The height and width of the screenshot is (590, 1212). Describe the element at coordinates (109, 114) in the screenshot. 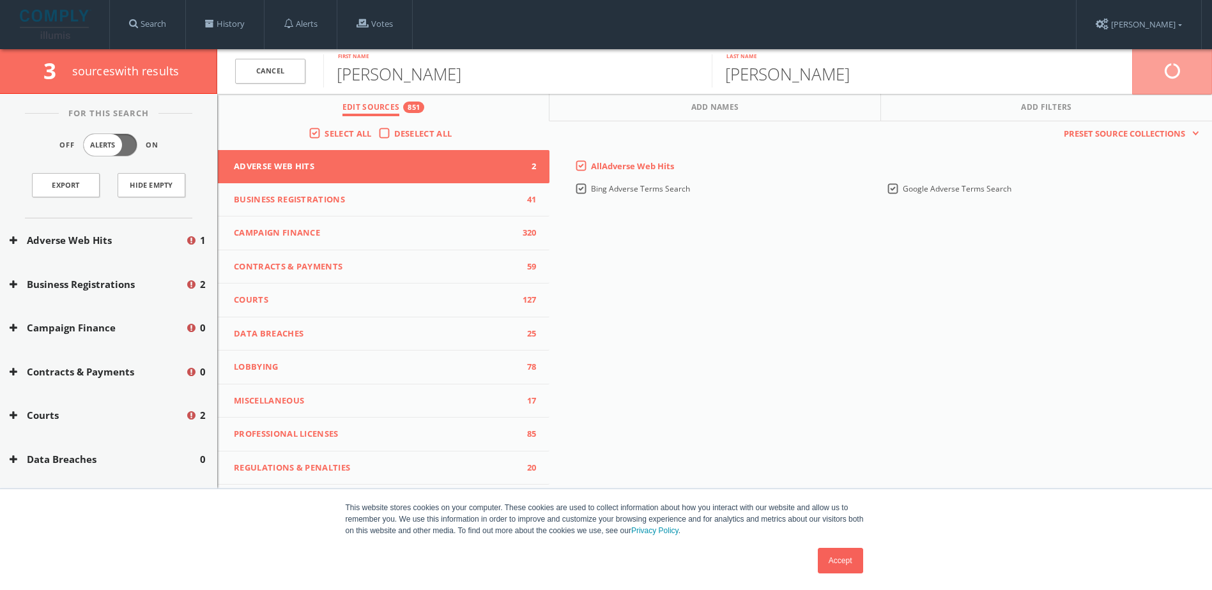

I see `span: For This Search` at that location.